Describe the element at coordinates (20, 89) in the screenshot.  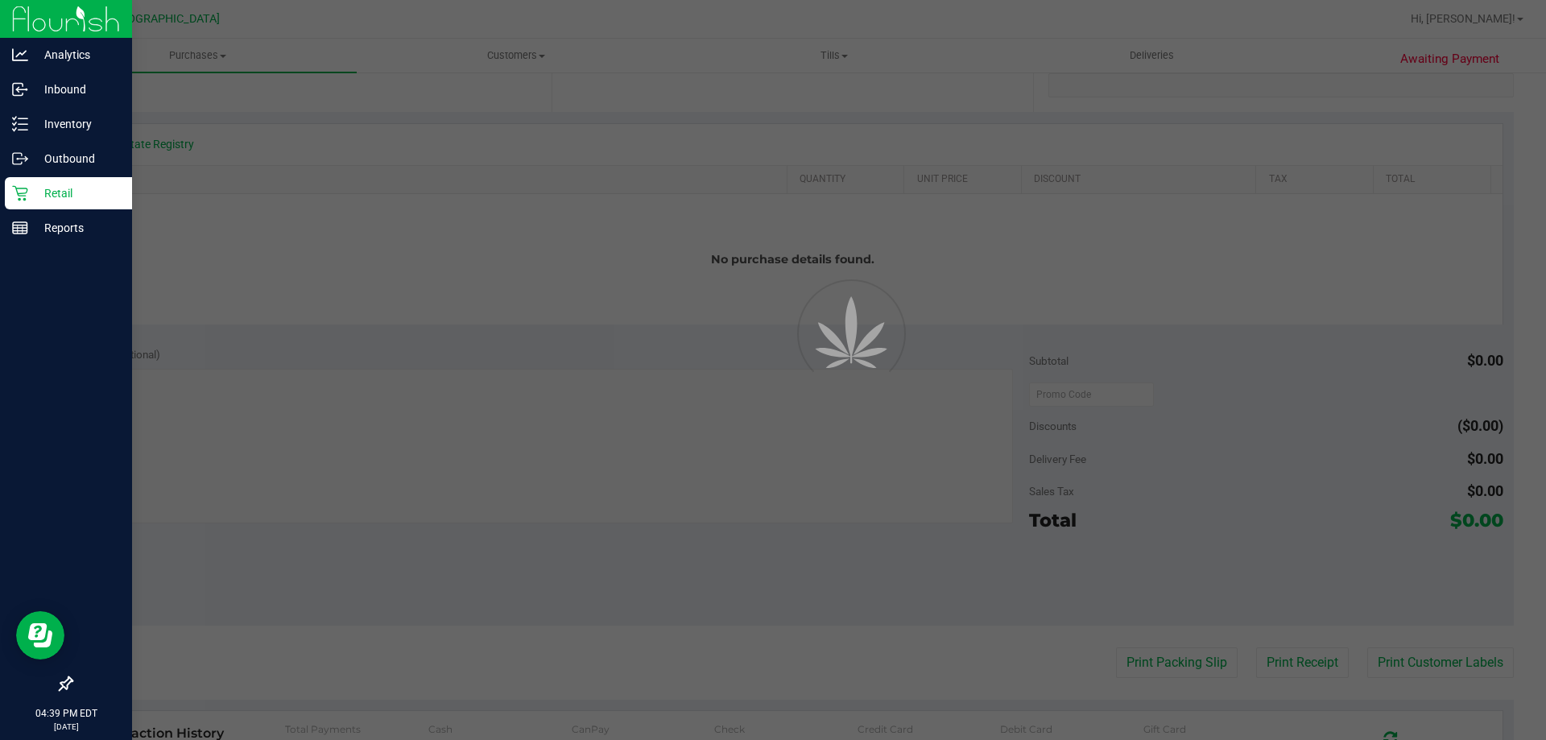
I see `inline-svg: Inbound` at that location.